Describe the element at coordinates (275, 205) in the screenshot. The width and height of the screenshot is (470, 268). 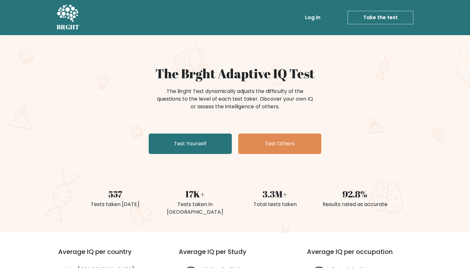
I see `div: Total tests taken` at that location.